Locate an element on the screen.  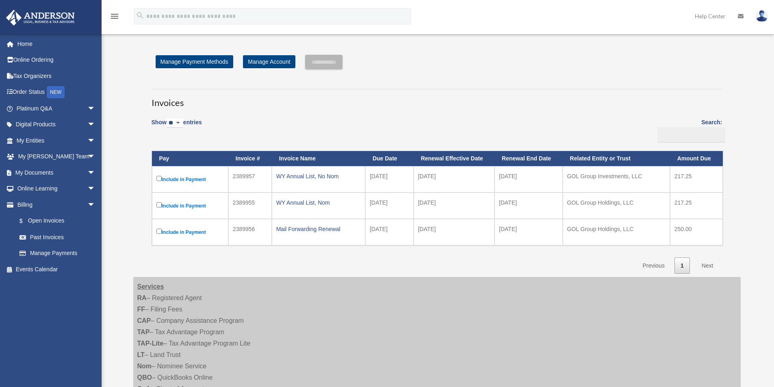
a: Online Learningarrow_drop_down is located at coordinates (56, 189).